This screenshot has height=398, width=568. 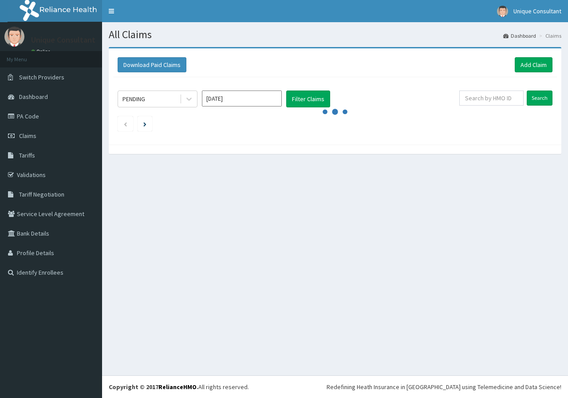 What do you see at coordinates (28, 136) in the screenshot?
I see `span: Claims` at bounding box center [28, 136].